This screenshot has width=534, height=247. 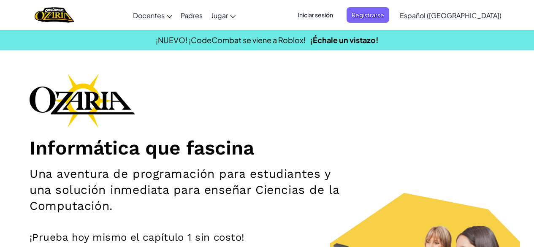 What do you see at coordinates (367, 15) in the screenshot?
I see `span: Registrarse` at bounding box center [367, 15].